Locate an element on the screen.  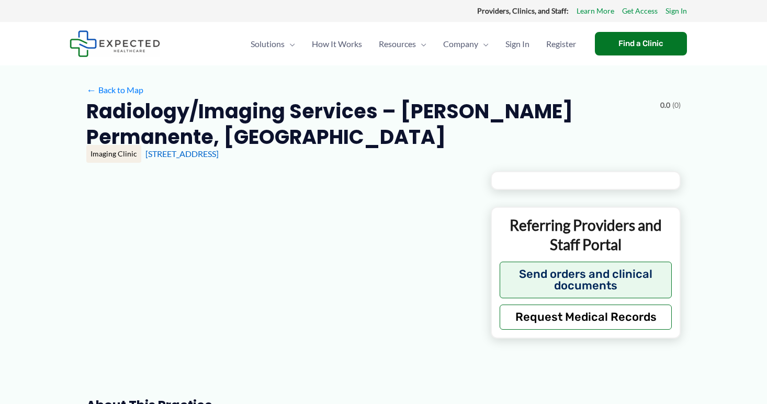
a: Learn More is located at coordinates (595, 11).